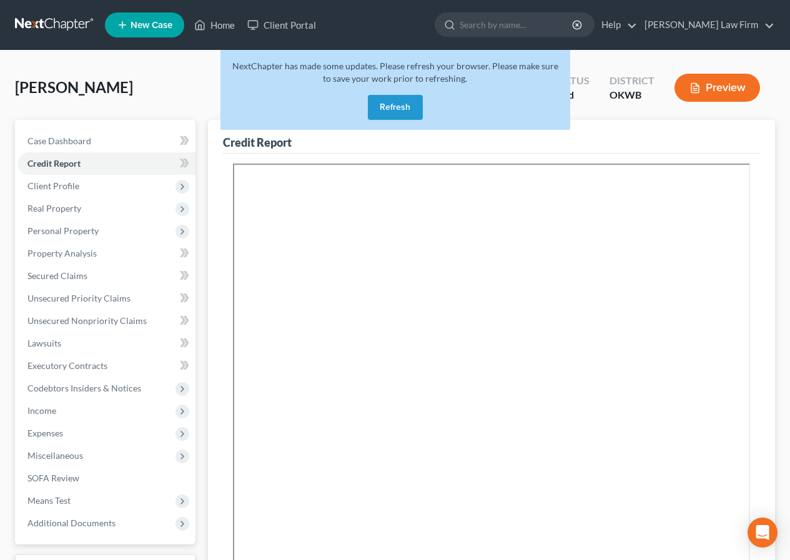 The image size is (790, 560). I want to click on div: Status, so click(571, 81).